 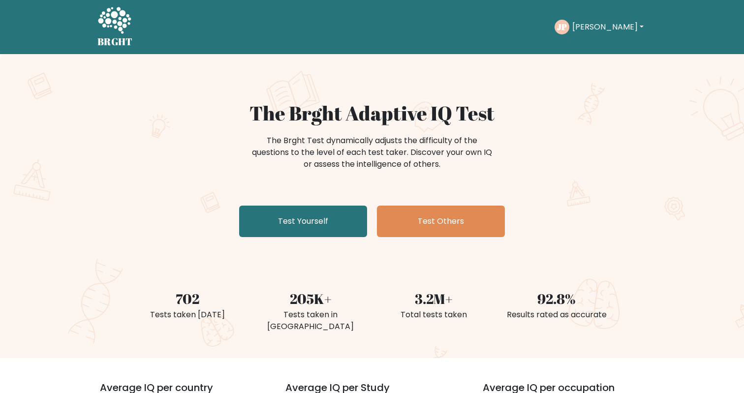 I want to click on div: Total tests taken, so click(x=434, y=315).